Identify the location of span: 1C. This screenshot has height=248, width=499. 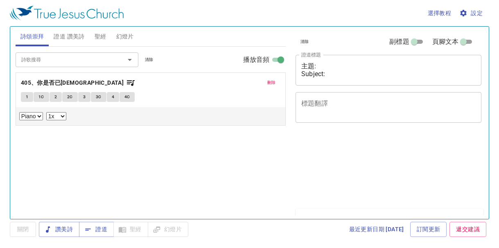
(41, 97).